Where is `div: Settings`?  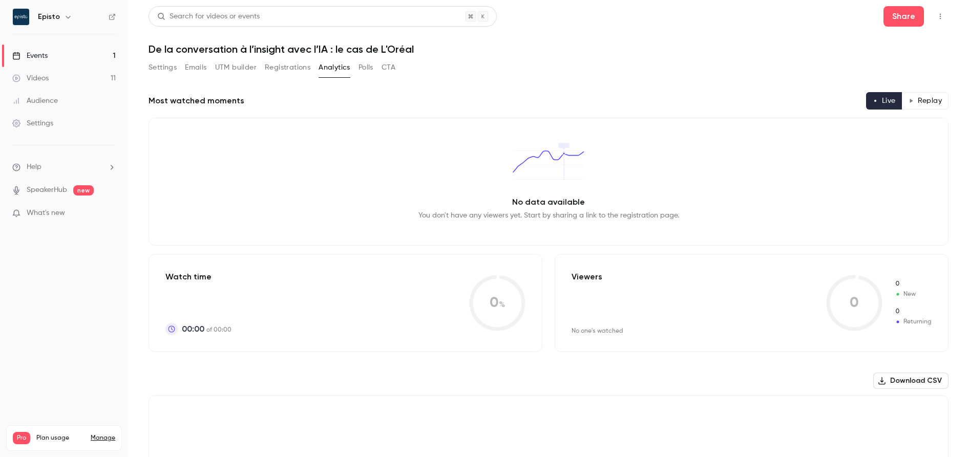 div: Settings is located at coordinates (33, 123).